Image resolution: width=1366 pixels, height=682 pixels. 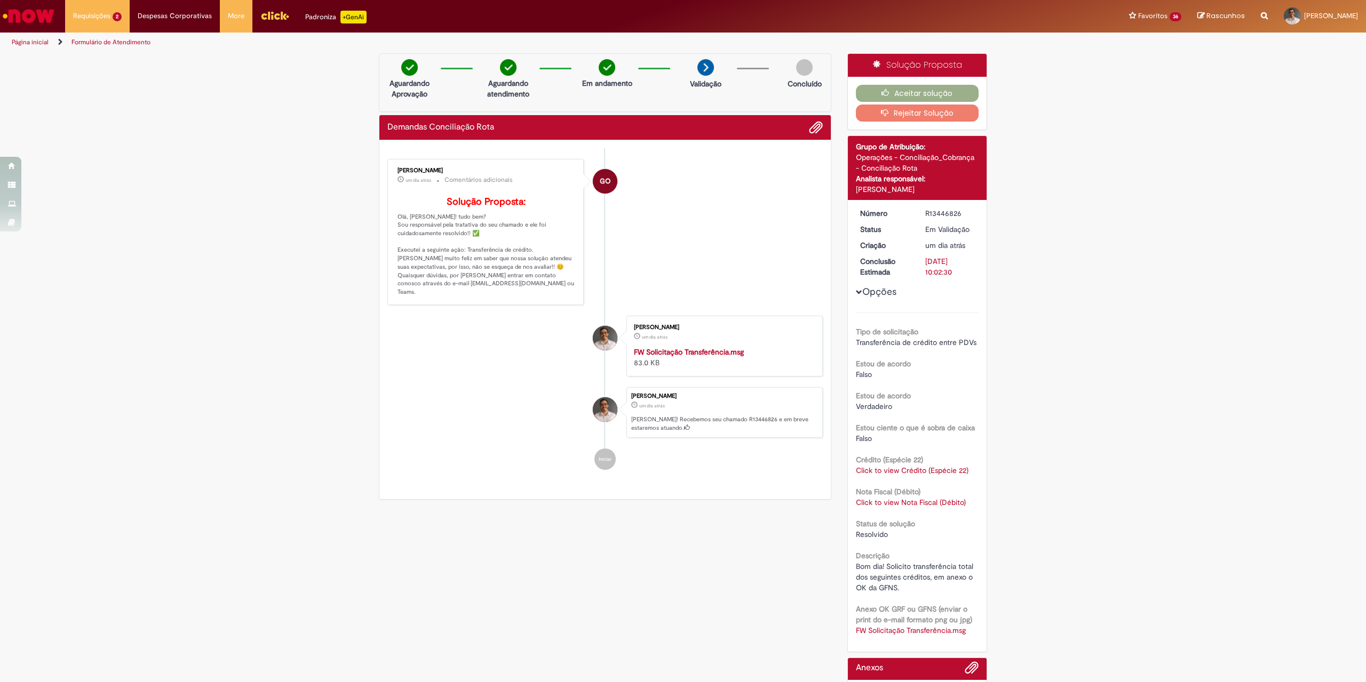 I want to click on span: 2, so click(x=117, y=17).